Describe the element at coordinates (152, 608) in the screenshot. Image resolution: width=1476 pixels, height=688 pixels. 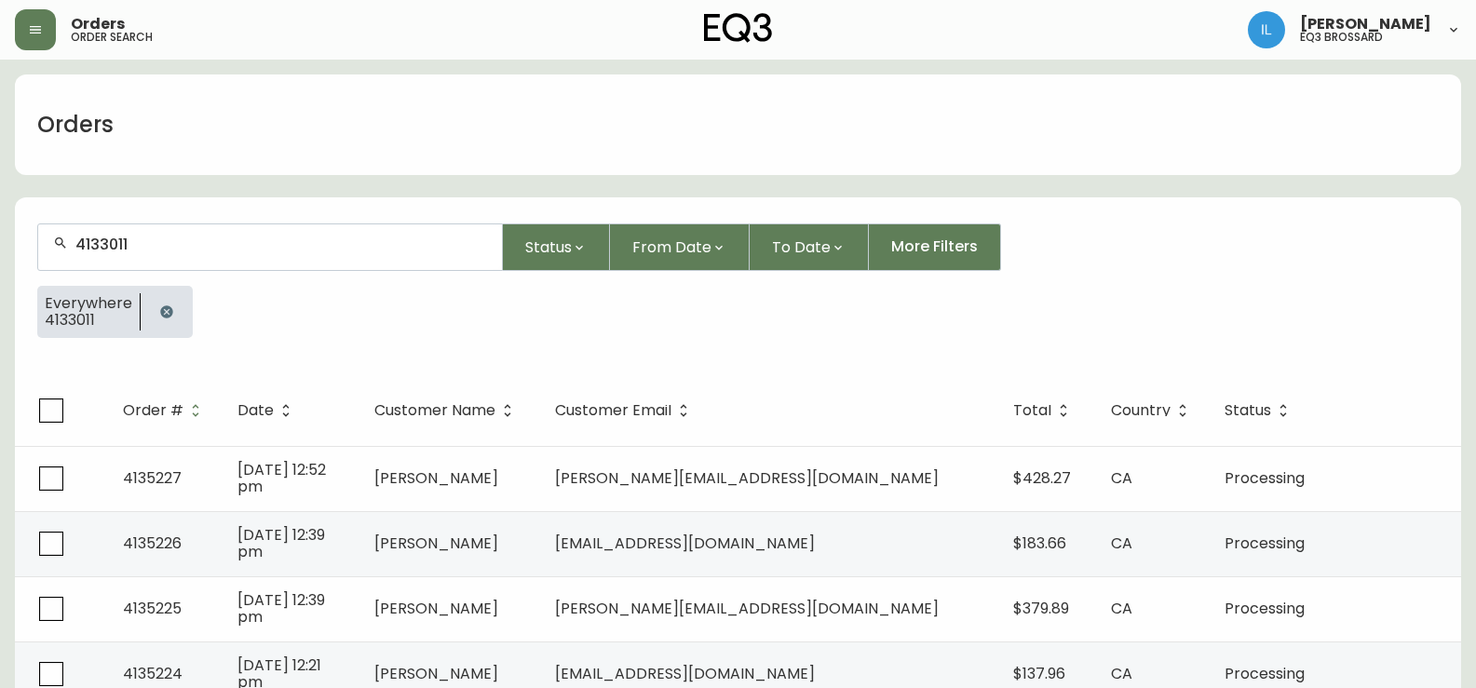
I see `span: 4135225` at that location.